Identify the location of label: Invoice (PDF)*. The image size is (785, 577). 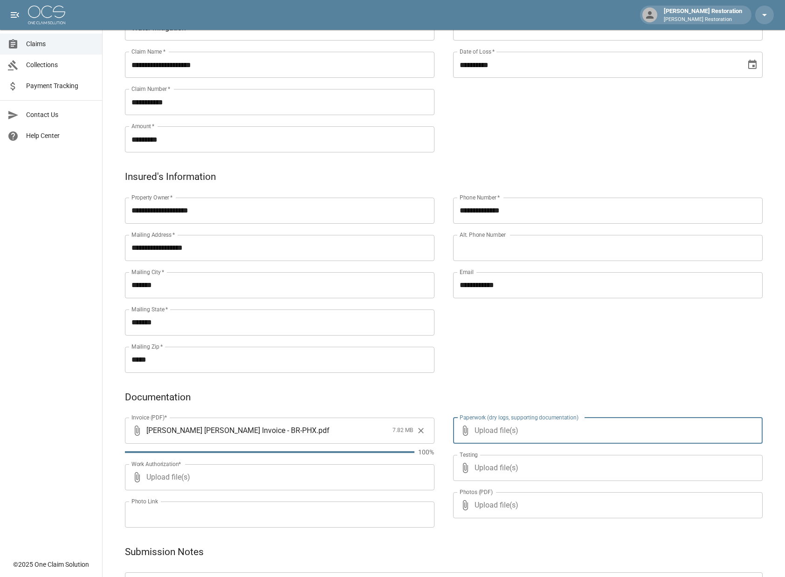
(149, 417).